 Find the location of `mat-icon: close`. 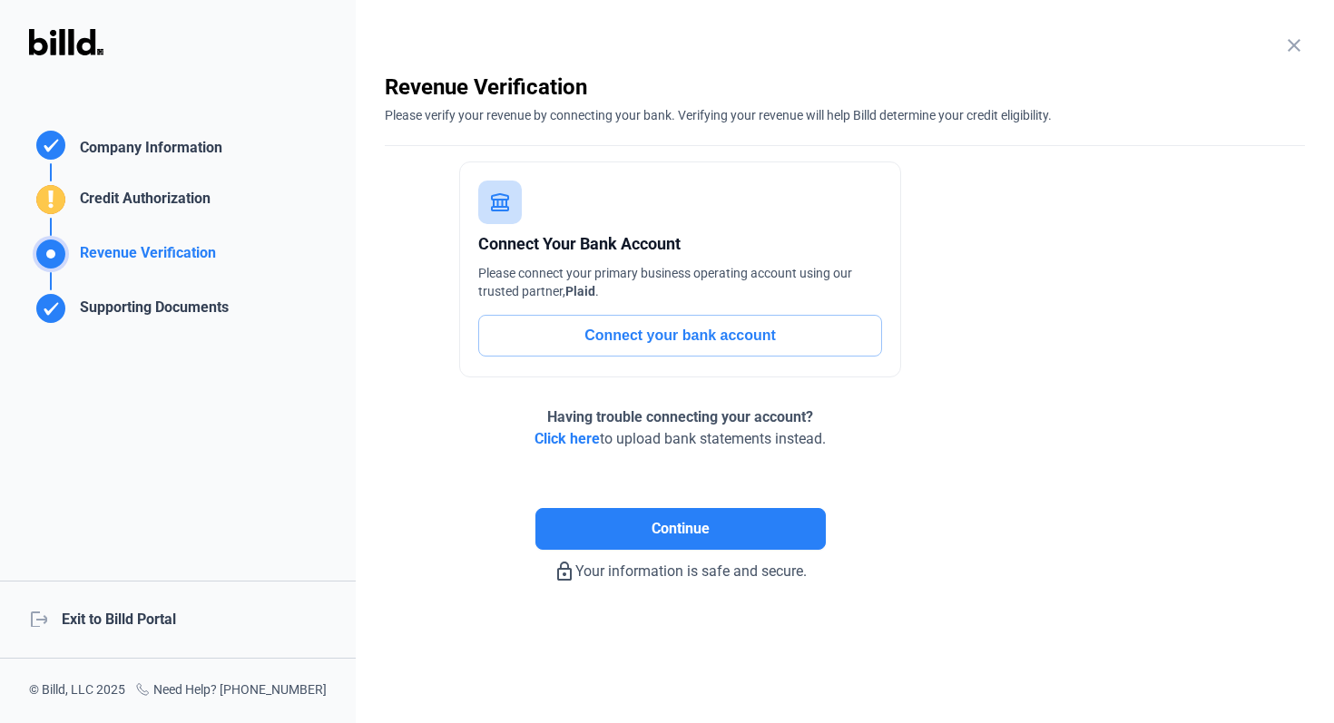

mat-icon: close is located at coordinates (1294, 45).